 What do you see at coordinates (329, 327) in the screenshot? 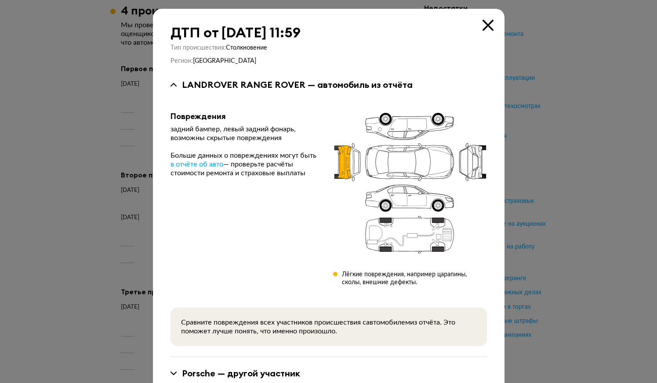
I see `div: Сравните повреждения всех участников происшествия с автомобилем из отчёта. Это поможет лучше поня...` at bounding box center [329, 327].